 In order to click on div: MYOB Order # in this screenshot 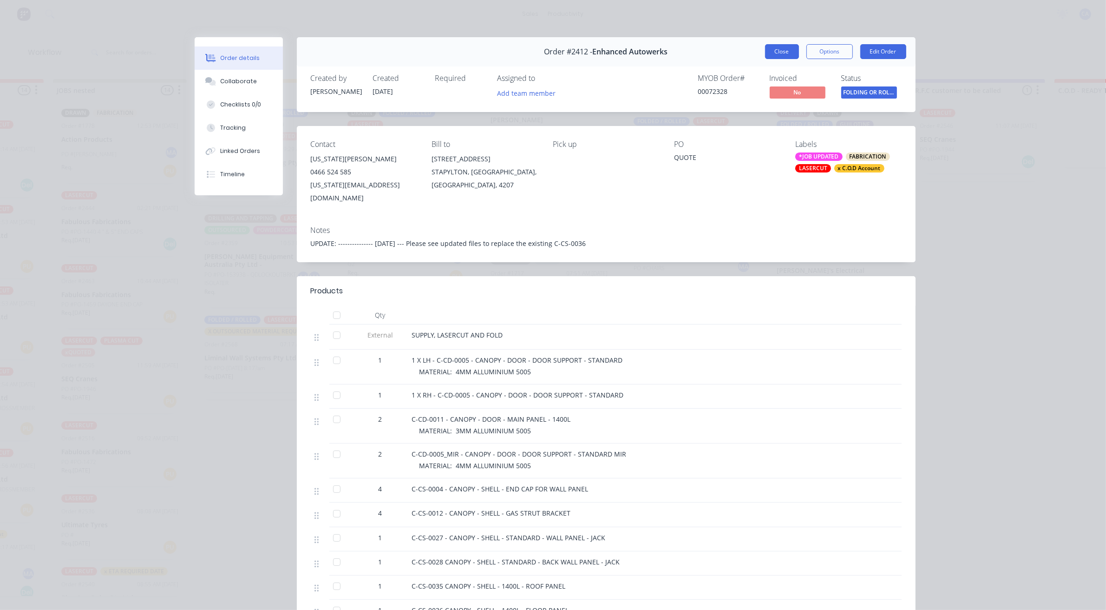, I will do `click(728, 78)`.